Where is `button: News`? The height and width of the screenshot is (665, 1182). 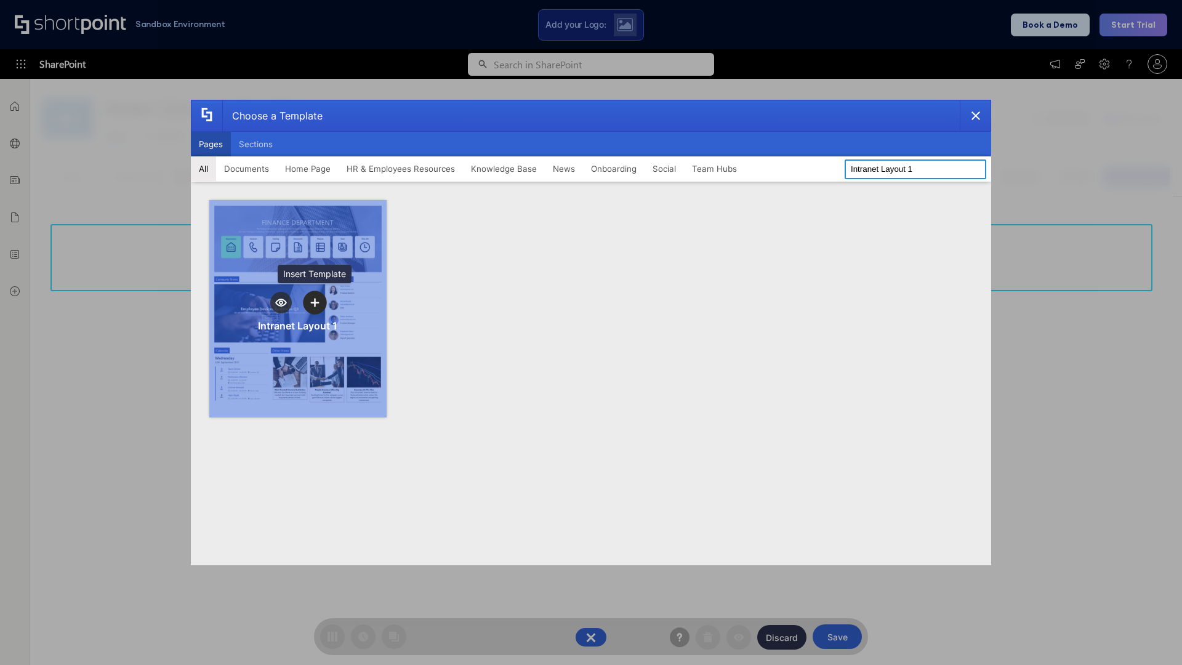
button: News is located at coordinates (564, 169).